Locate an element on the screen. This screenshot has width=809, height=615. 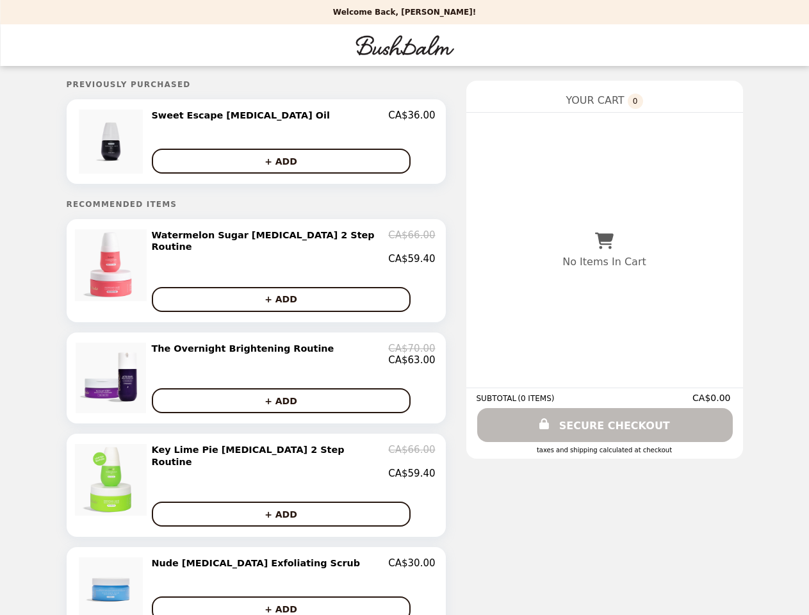
span: YOUR CART is located at coordinates (595, 100).